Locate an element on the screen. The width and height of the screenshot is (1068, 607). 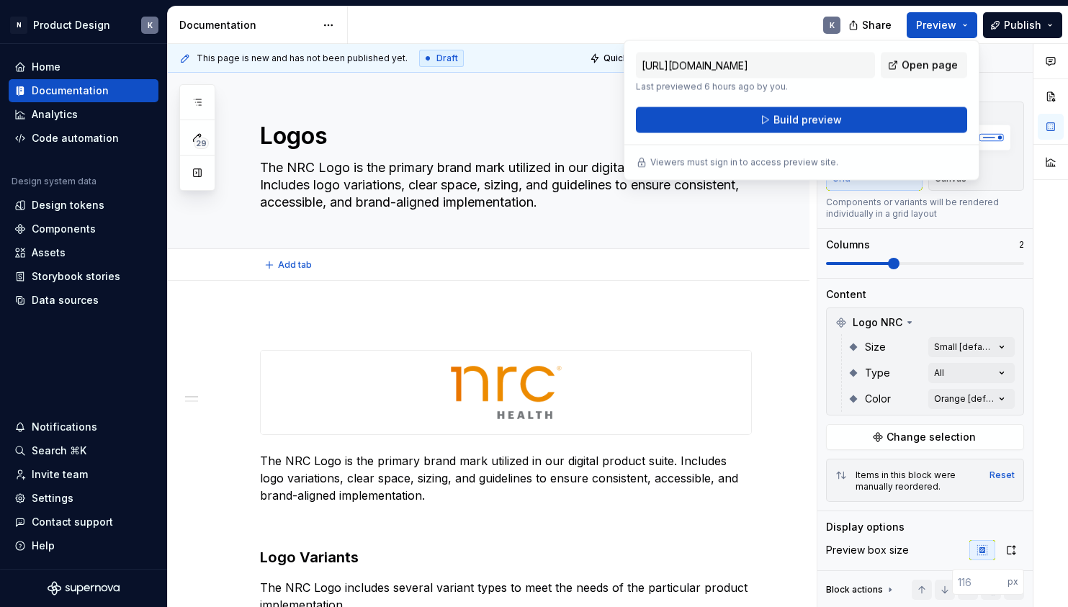
span: This page is new and has not been published yet. is located at coordinates (302, 58).